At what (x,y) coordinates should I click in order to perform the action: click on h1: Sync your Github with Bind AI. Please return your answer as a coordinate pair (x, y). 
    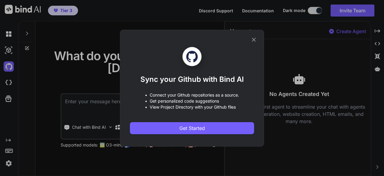
    Looking at the image, I should click on (192, 79).